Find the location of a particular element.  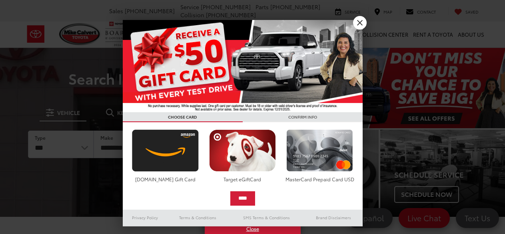

h3: CONFIRM INFO is located at coordinates (303, 117).